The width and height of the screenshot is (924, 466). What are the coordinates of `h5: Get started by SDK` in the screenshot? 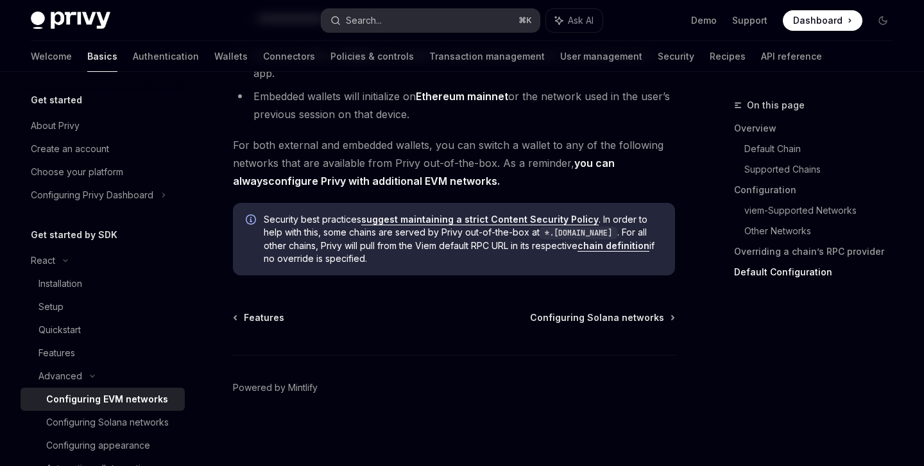 It's located at (74, 235).